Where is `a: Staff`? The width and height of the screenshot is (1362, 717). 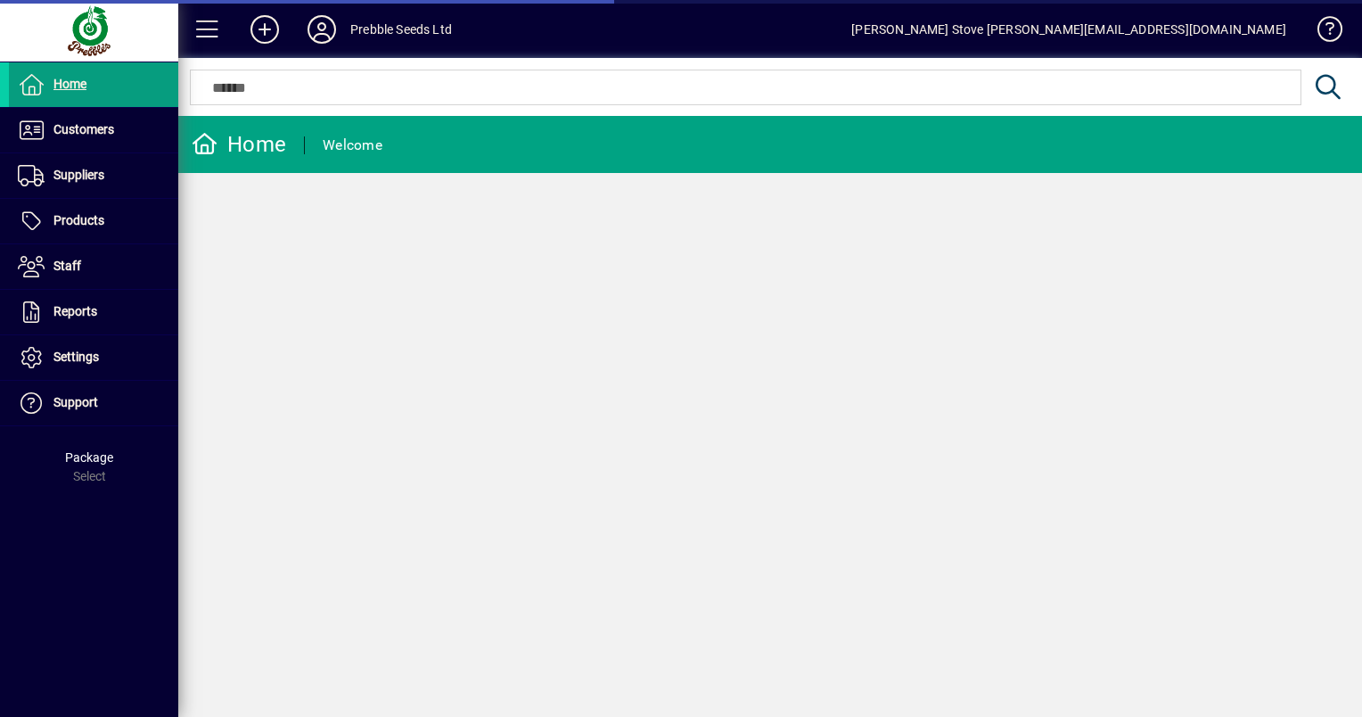 a: Staff is located at coordinates (94, 267).